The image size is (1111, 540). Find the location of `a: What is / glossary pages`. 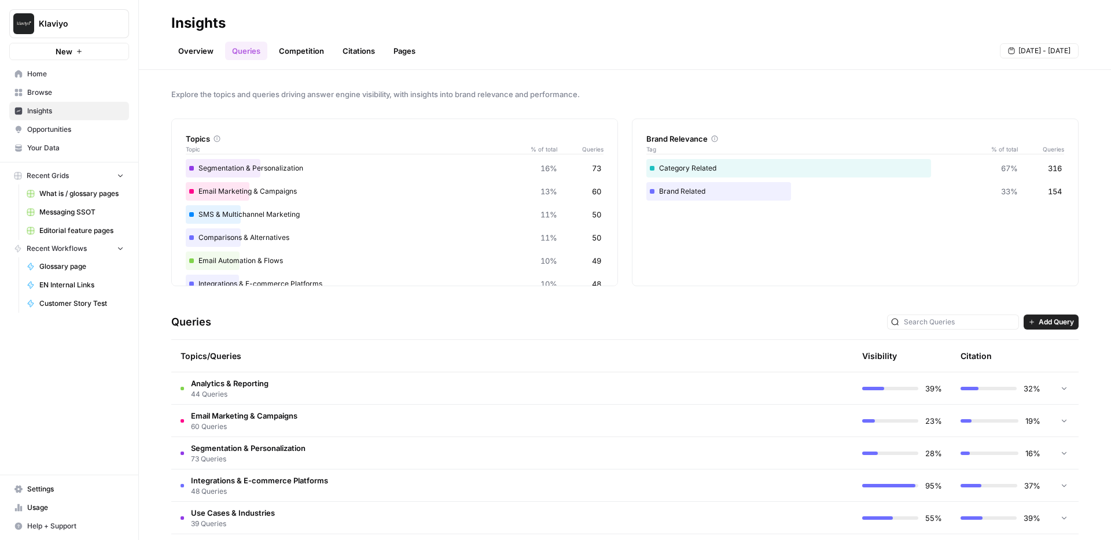

a: What is / glossary pages is located at coordinates (75, 194).